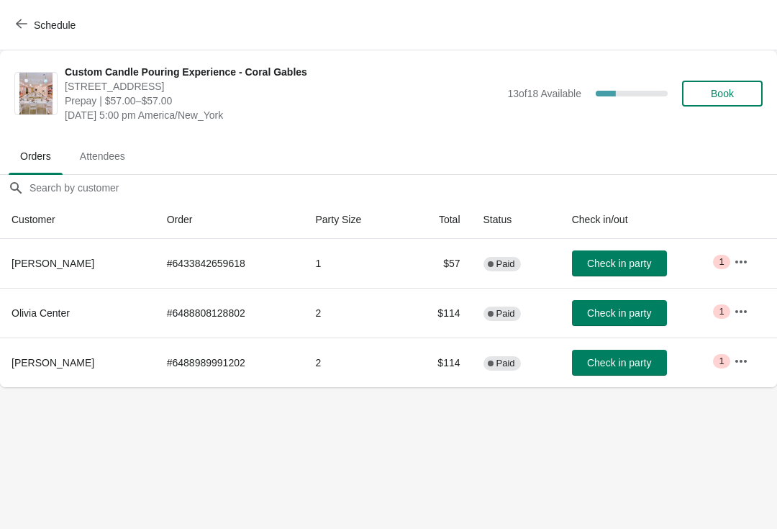  I want to click on button: Book, so click(722, 94).